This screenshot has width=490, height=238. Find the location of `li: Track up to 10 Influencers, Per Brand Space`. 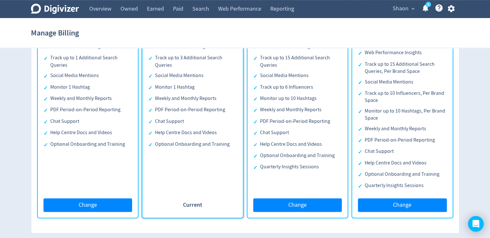

li: Track up to 10 Influencers, Per Brand Space is located at coordinates (403, 97).